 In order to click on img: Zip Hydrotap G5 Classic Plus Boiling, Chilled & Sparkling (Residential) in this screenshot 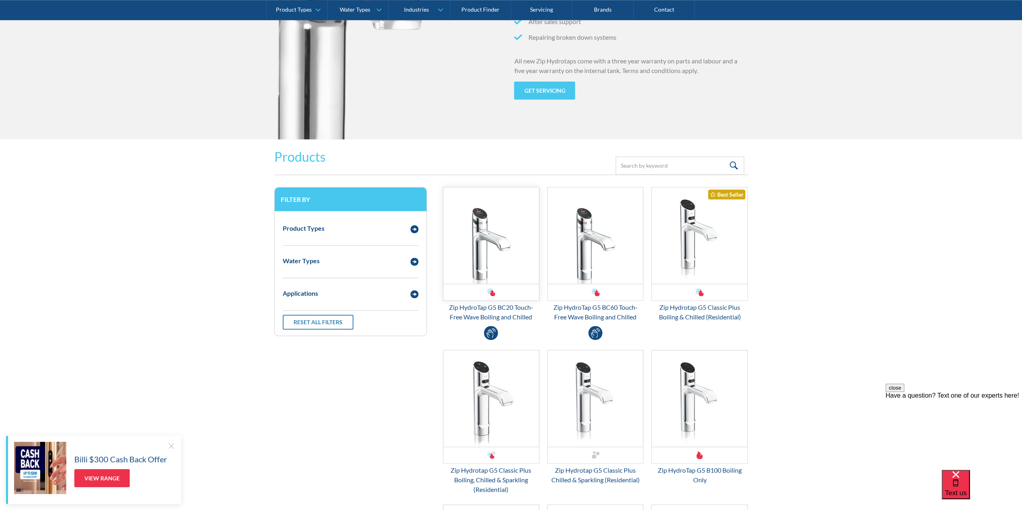, I will do `click(491, 399)`.